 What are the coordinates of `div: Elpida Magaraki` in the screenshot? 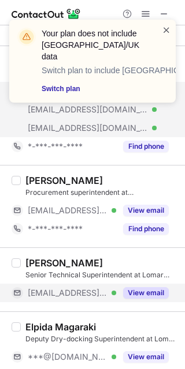 It's located at (61, 327).